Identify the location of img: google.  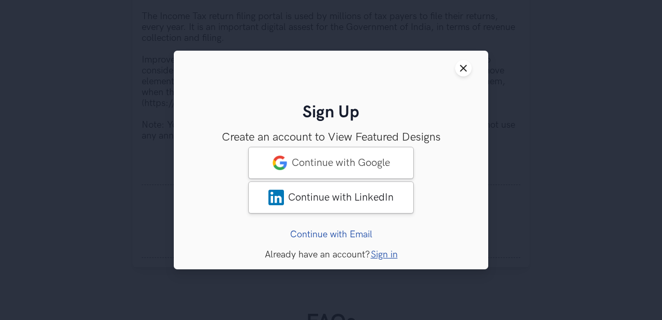
(280, 163).